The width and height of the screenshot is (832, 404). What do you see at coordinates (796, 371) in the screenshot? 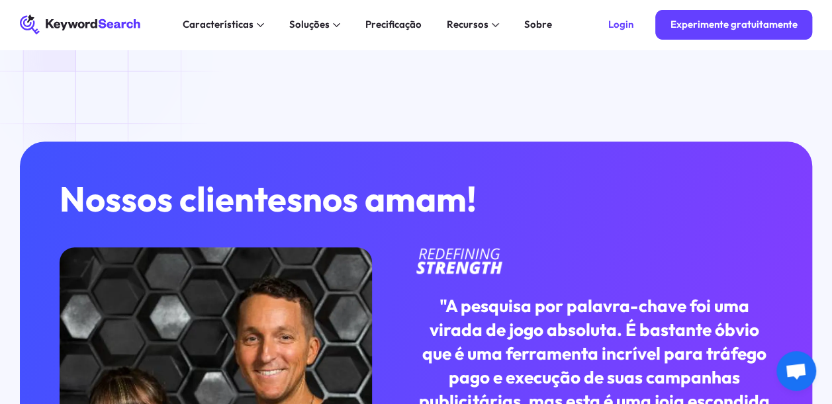
I see `div: Bate-papo aberto` at bounding box center [796, 371].